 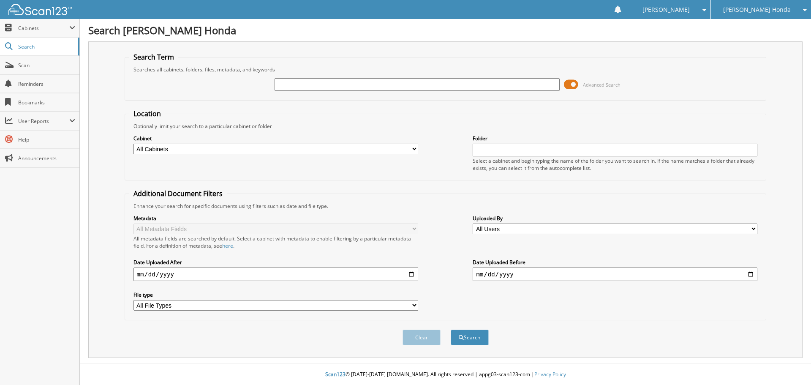 I want to click on label: Folder, so click(x=615, y=138).